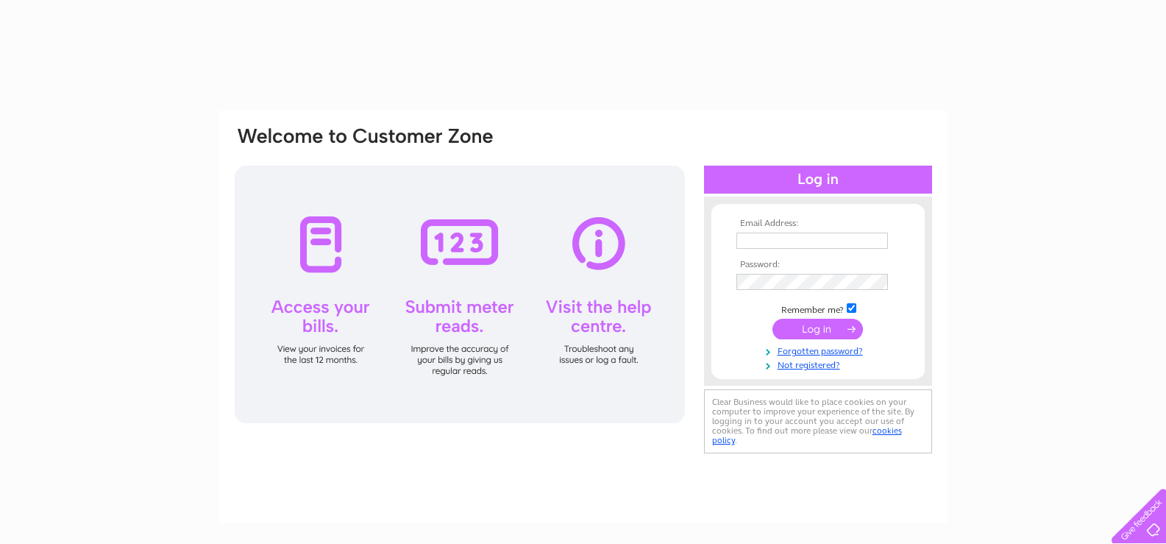 This screenshot has width=1166, height=544. What do you see at coordinates (818, 224) in the screenshot?
I see `th: Email Address:` at bounding box center [818, 224].